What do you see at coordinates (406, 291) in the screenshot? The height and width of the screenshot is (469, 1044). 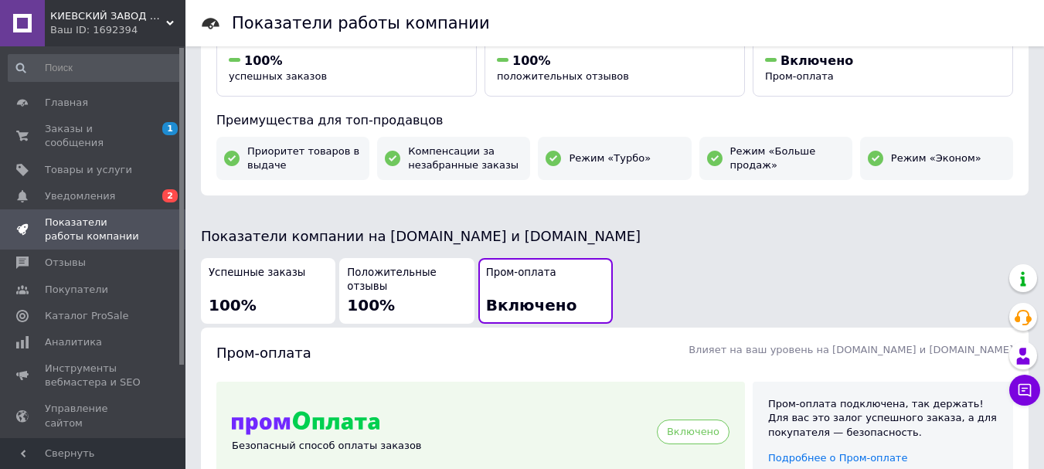 I see `button: Положительные отзывы100%` at bounding box center [406, 291].